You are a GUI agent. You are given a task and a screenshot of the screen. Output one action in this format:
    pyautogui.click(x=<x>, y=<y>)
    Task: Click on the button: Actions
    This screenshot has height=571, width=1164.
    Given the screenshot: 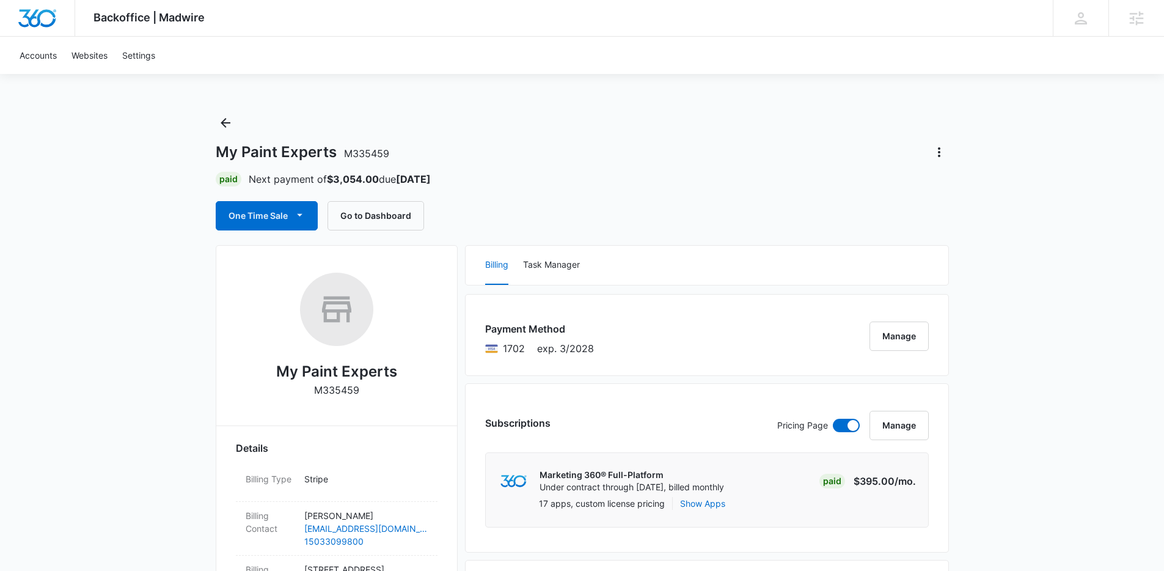 What is the action you would take?
    pyautogui.click(x=939, y=152)
    